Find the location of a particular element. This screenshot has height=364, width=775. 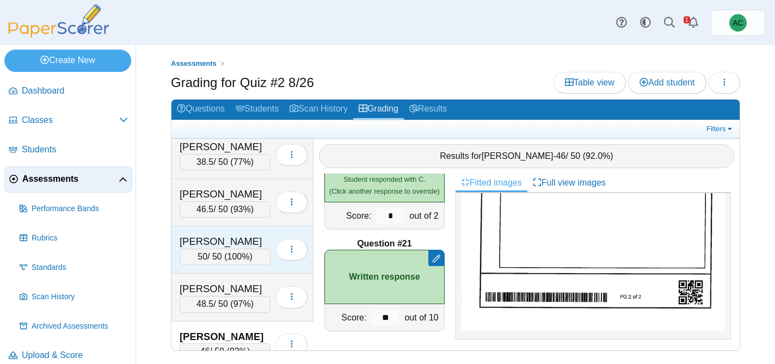

span: 50 is located at coordinates (202, 256).